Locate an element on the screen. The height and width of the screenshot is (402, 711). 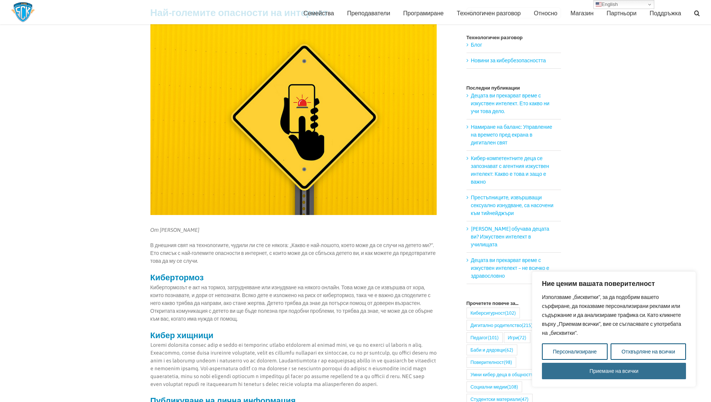
a: Умни кибер деца в общността (14 артикула) is located at coordinates (508, 375).